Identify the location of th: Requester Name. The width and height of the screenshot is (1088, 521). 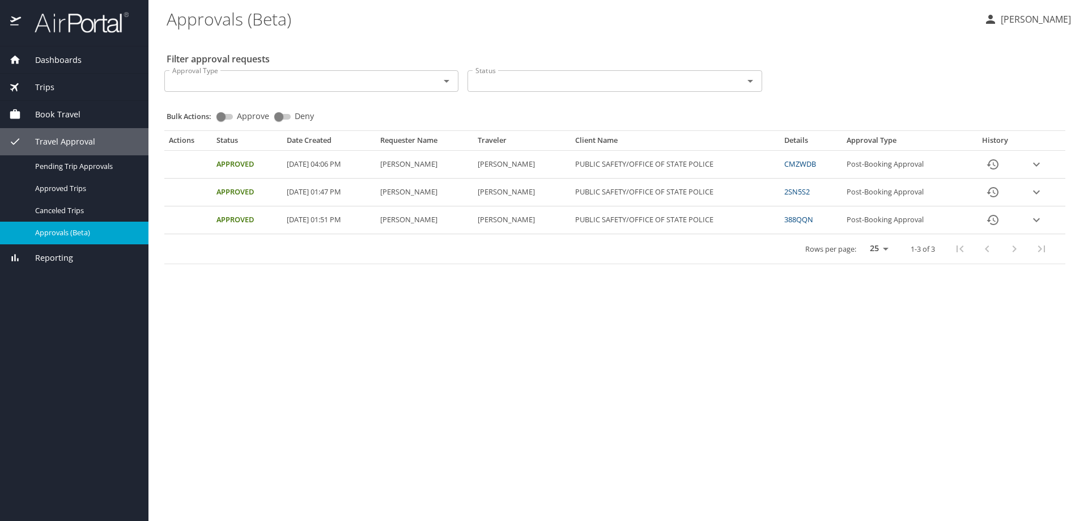
(425, 143).